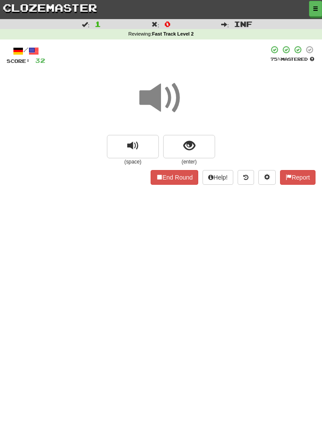  What do you see at coordinates (218, 177) in the screenshot?
I see `button: Help!` at bounding box center [218, 177].